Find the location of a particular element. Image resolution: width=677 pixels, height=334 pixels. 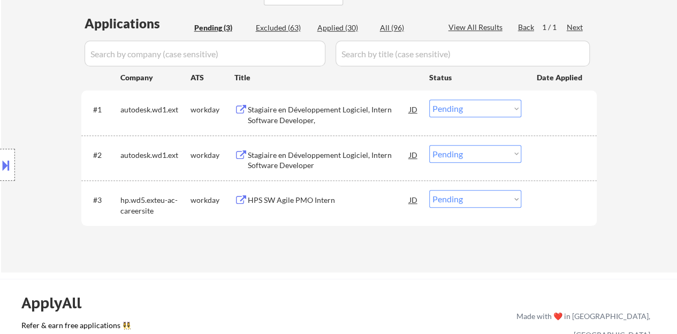

div: Title is located at coordinates (326, 78).